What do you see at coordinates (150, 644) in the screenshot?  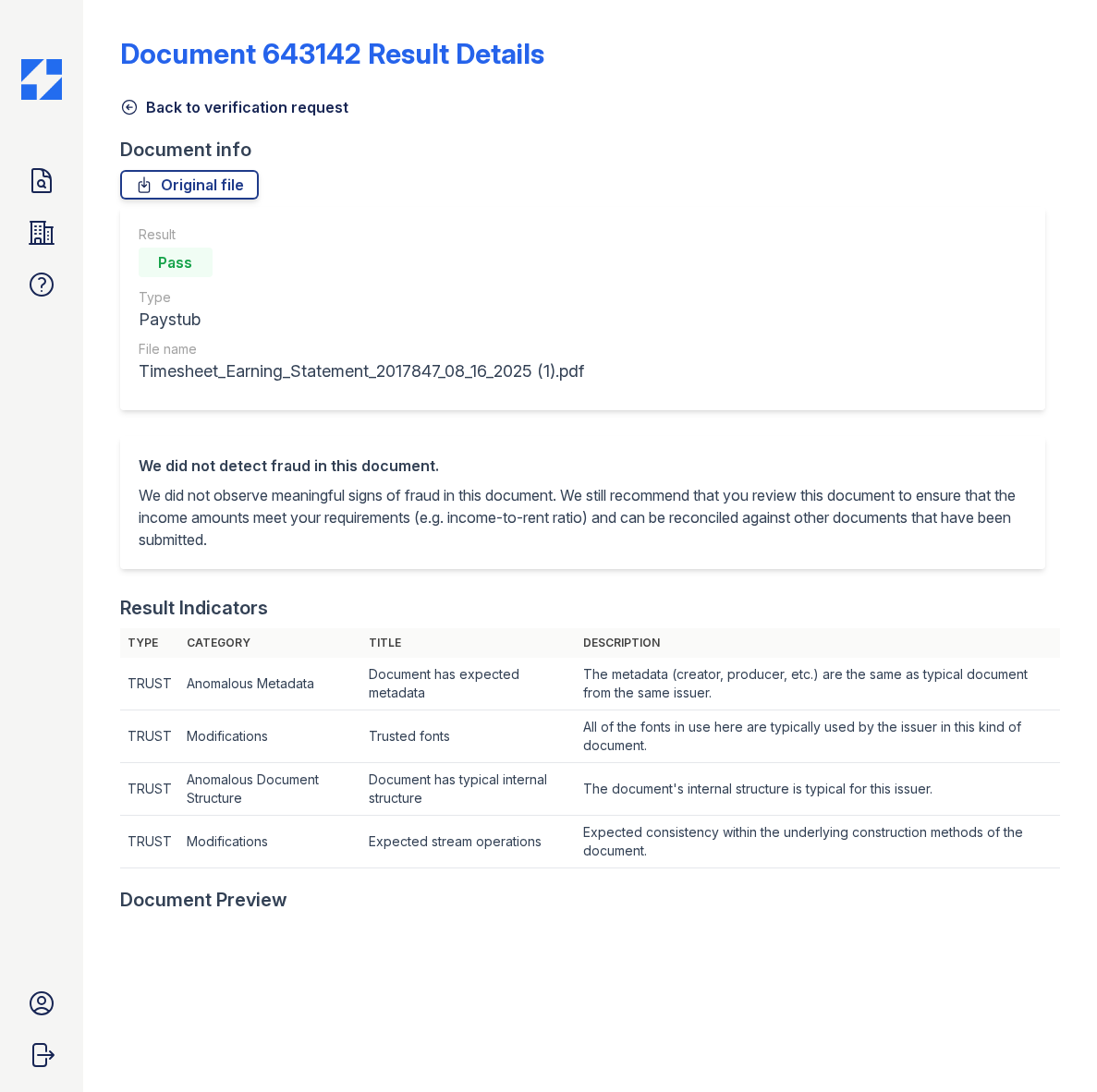 I see `th: Type` at bounding box center [150, 644].